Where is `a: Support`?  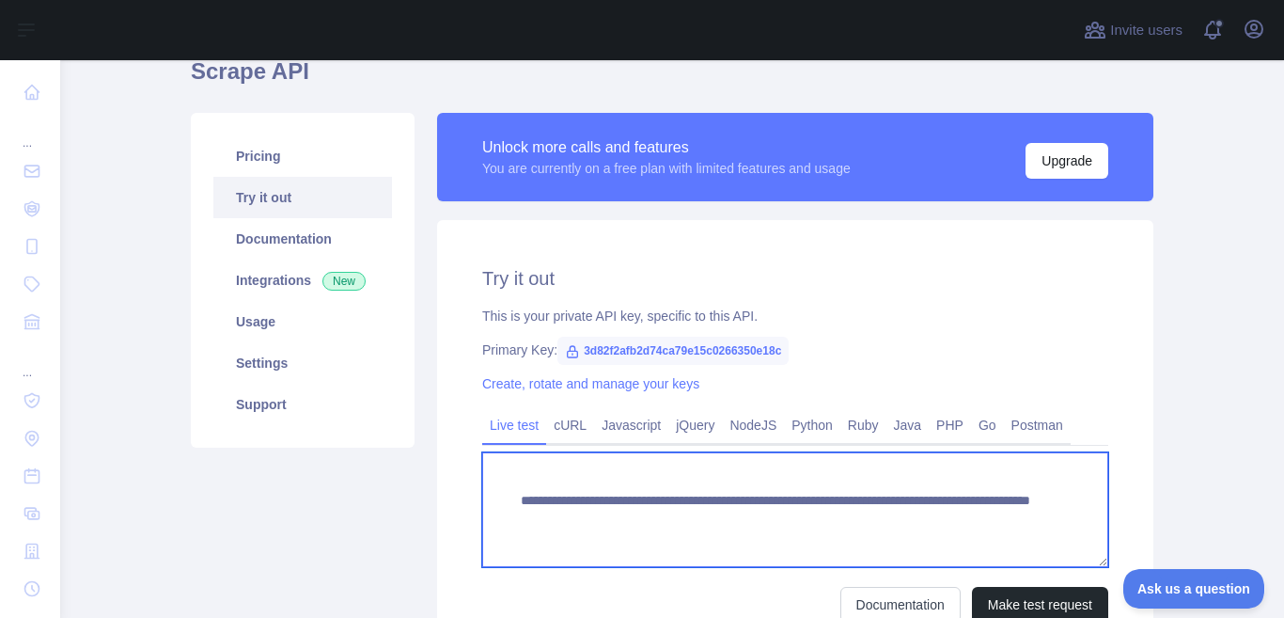
a: Support is located at coordinates (303, 404).